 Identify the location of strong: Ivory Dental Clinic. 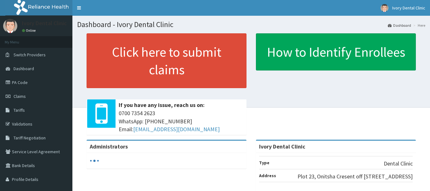
(282, 146).